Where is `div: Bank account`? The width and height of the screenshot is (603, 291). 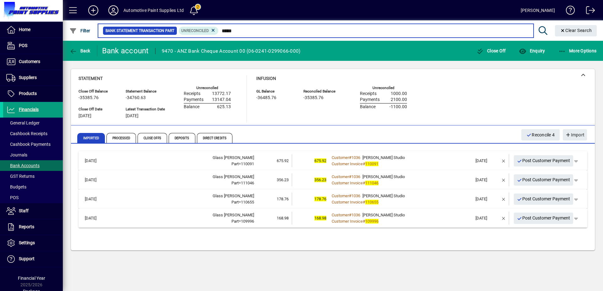
div: Bank account is located at coordinates (125, 51).